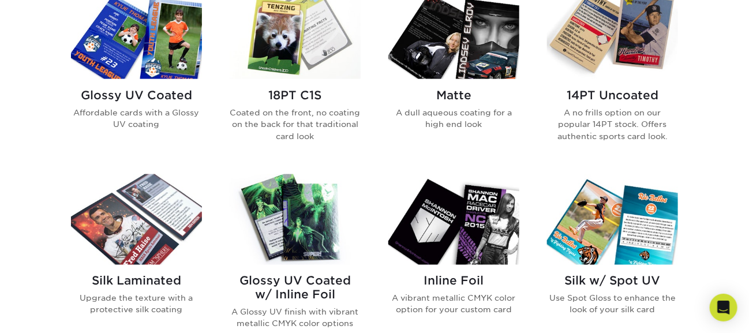  What do you see at coordinates (295, 124) in the screenshot?
I see `p: Coated on the front, no coating on the back for that traditional card look` at bounding box center [295, 124].